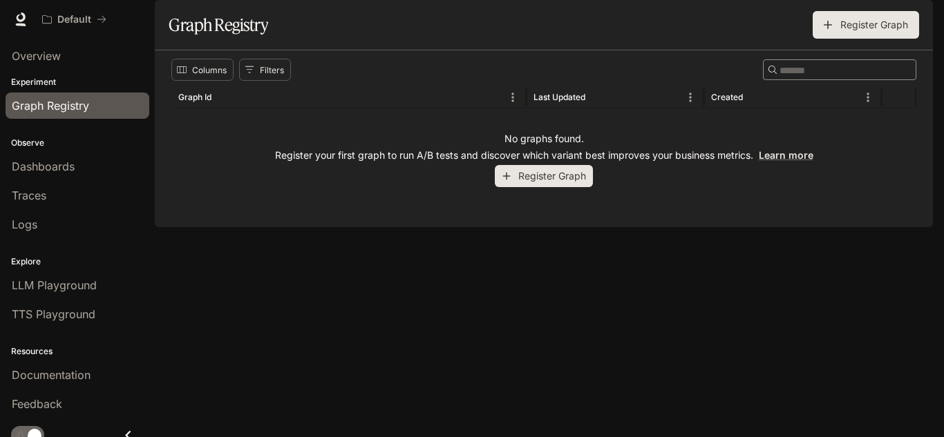 The width and height of the screenshot is (944, 437). Describe the element at coordinates (265, 70) in the screenshot. I see `button: Show filters` at that location.